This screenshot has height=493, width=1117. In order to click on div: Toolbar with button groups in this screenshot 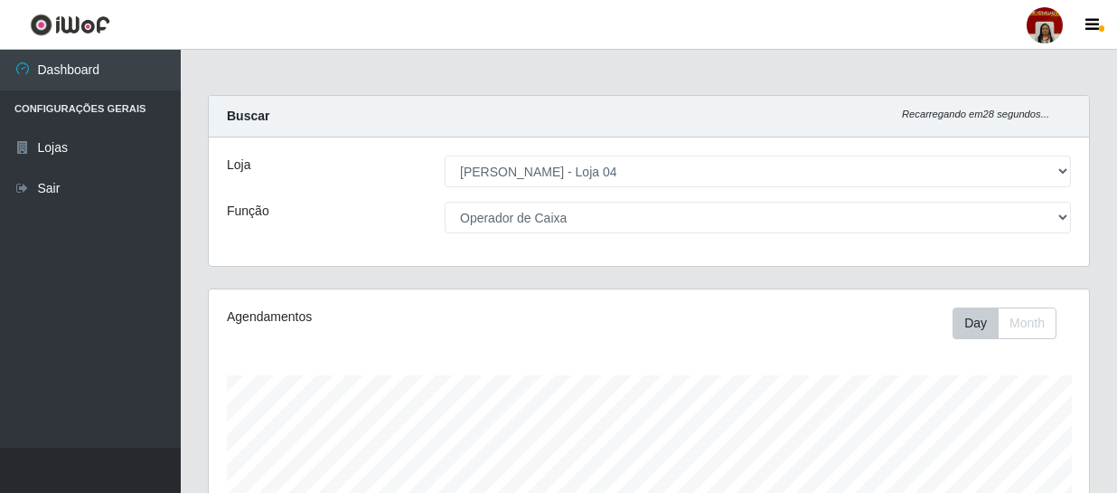, I will do `click(1011, 323)`.